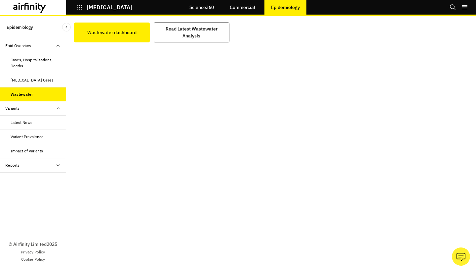 This screenshot has height=269, width=476. I want to click on div: Latest News, so click(21, 122).